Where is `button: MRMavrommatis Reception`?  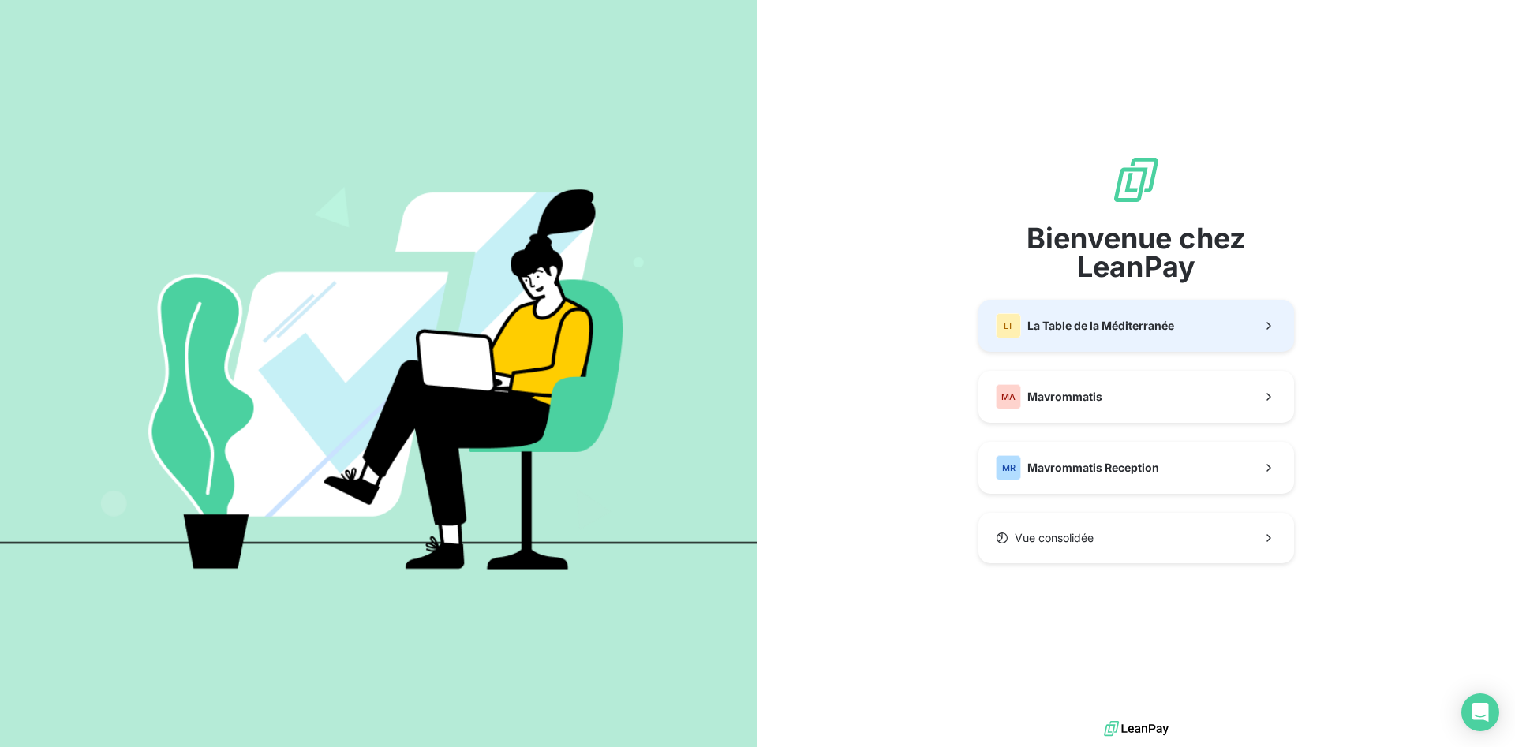
button: MRMavrommatis Reception is located at coordinates (1136, 468).